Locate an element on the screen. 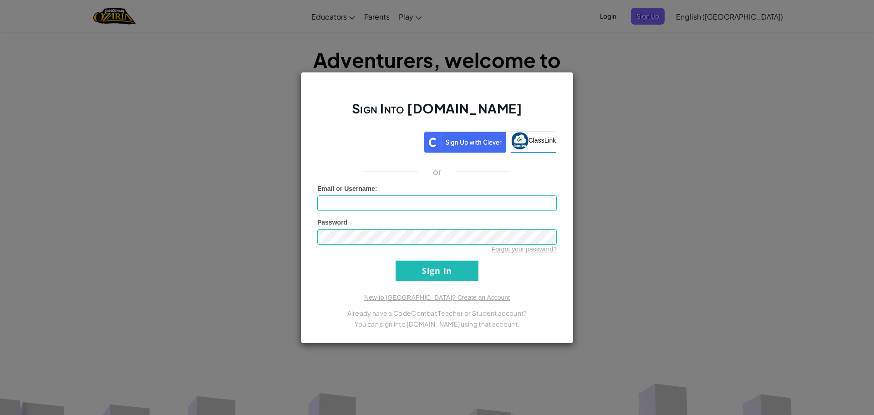 The image size is (874, 415). span: Password is located at coordinates (332, 222).